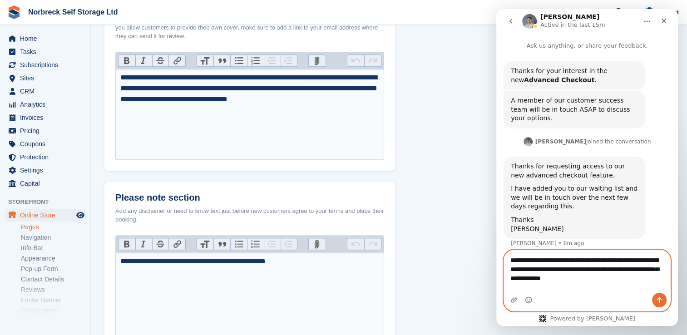 The image size is (687, 335). I want to click on span: Storefront, so click(49, 202).